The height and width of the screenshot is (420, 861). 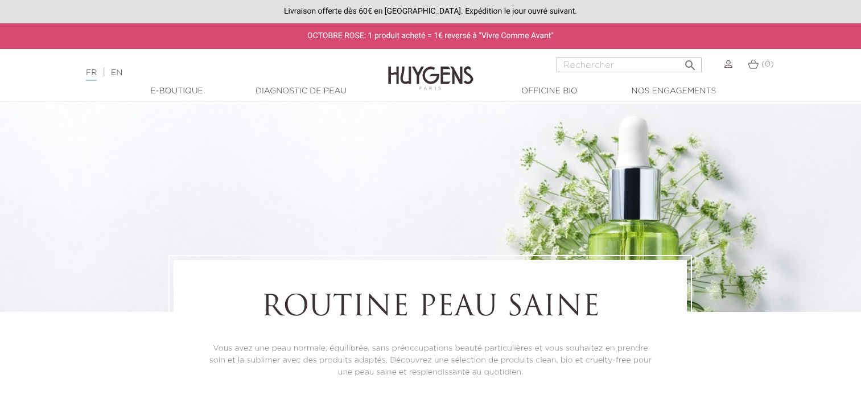 What do you see at coordinates (430, 309) in the screenshot?
I see `h1: Routine peau saine` at bounding box center [430, 309].